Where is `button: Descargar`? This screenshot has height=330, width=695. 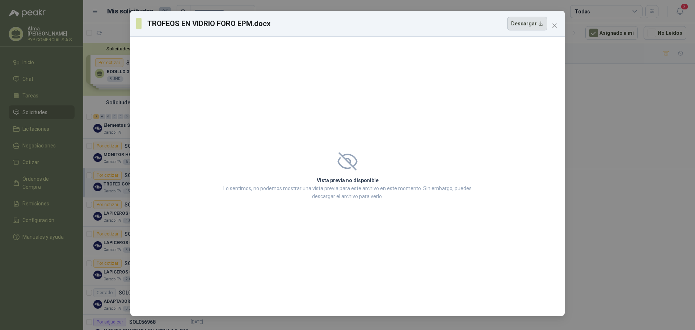 button: Descargar is located at coordinates (527, 24).